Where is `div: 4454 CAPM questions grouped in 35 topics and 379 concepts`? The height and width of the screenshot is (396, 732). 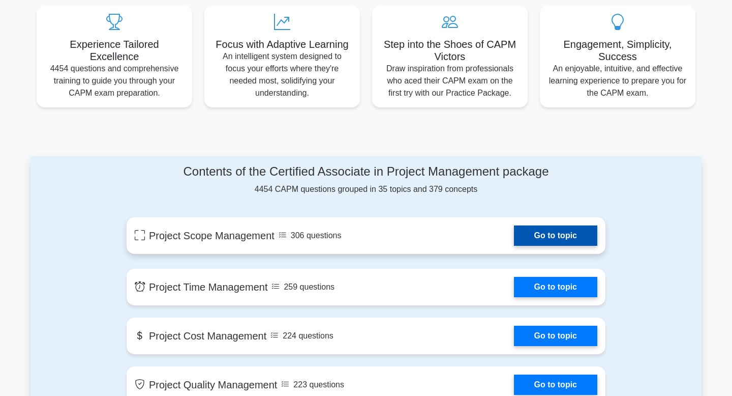
div: 4454 CAPM questions grouped in 35 topics and 379 concepts is located at coordinates (366, 179).